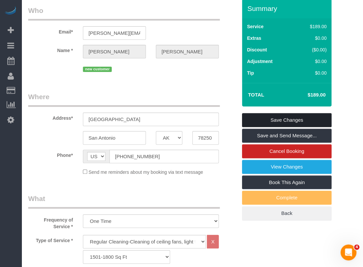 The width and height of the screenshot is (363, 267). I want to click on legend: Who, so click(124, 13).